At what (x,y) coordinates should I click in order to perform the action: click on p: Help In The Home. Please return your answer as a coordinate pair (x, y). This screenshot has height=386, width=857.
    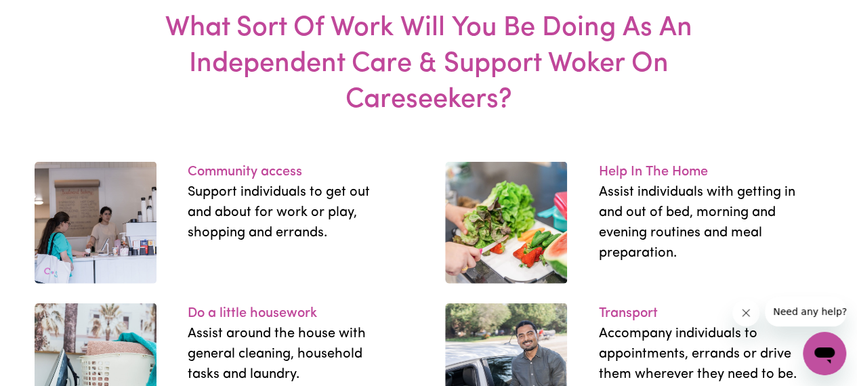
    Looking at the image, I should click on (697, 172).